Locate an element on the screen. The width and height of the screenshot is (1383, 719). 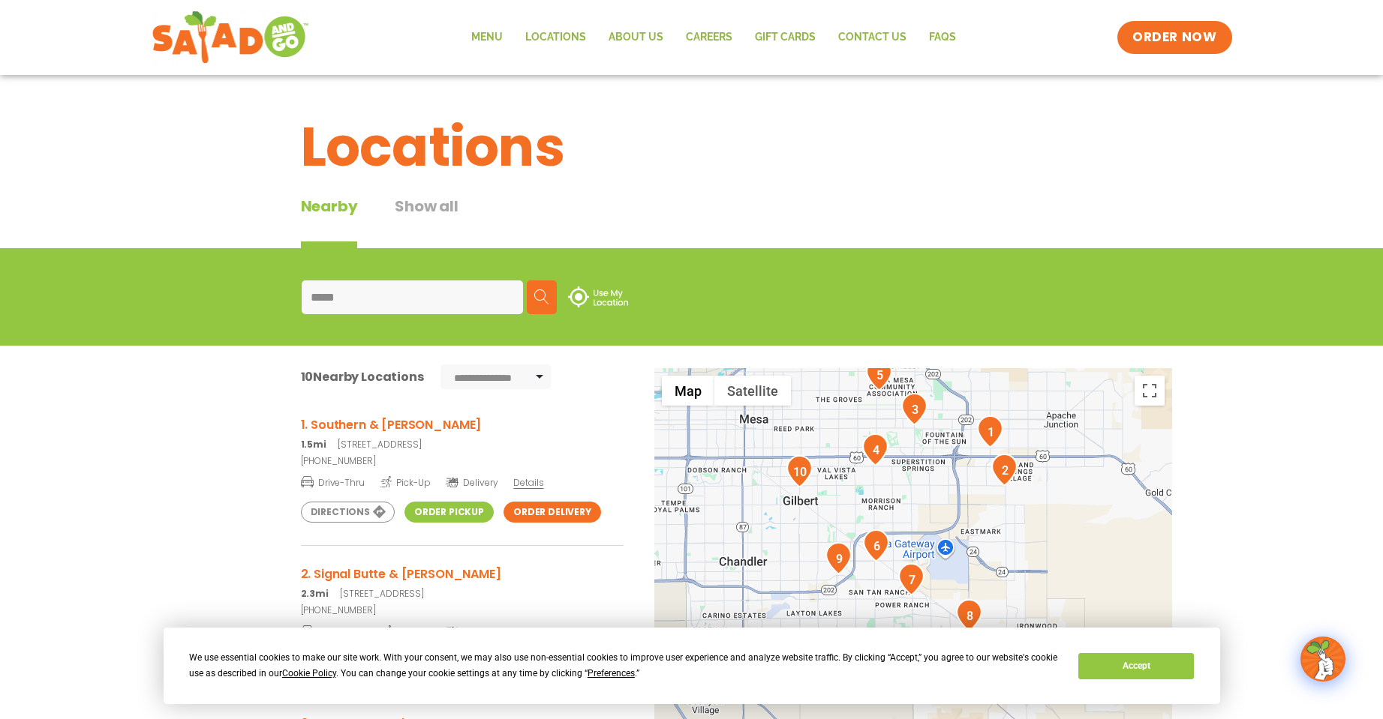
button: Show satellite imagery is located at coordinates (752, 391).